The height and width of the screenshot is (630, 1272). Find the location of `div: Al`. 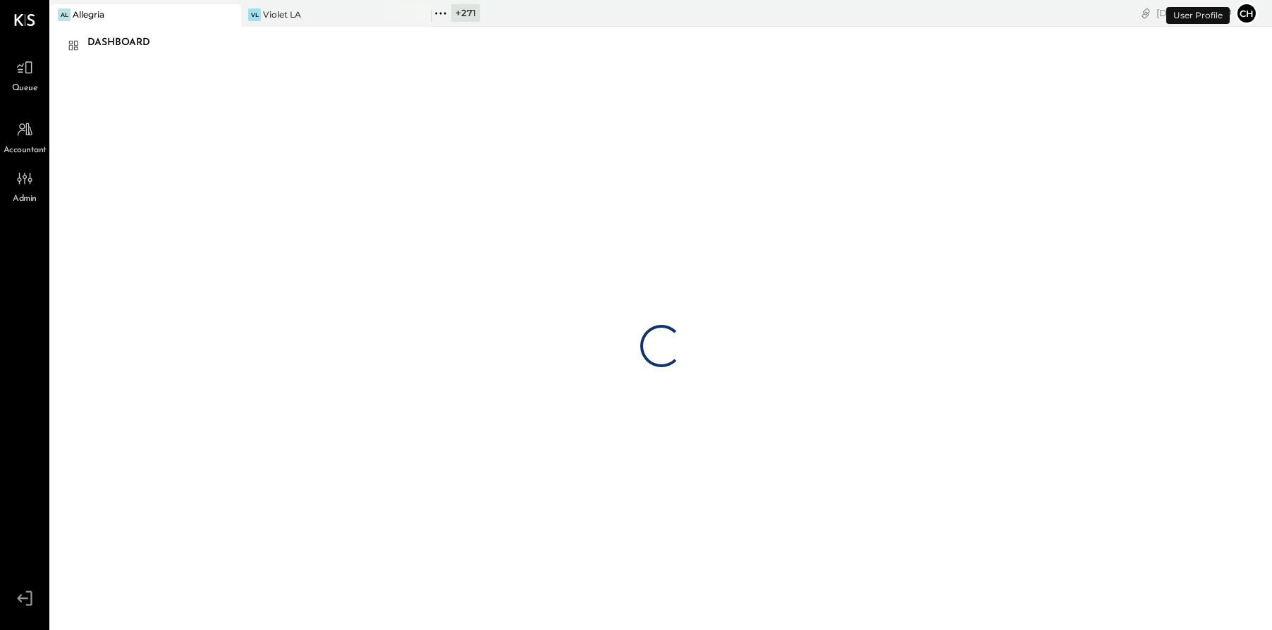

div: Al is located at coordinates (64, 15).